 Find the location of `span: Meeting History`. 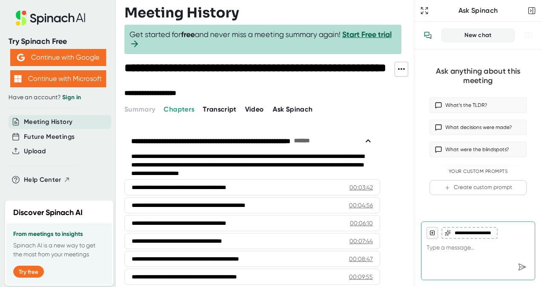

span: Meeting History is located at coordinates (48, 122).